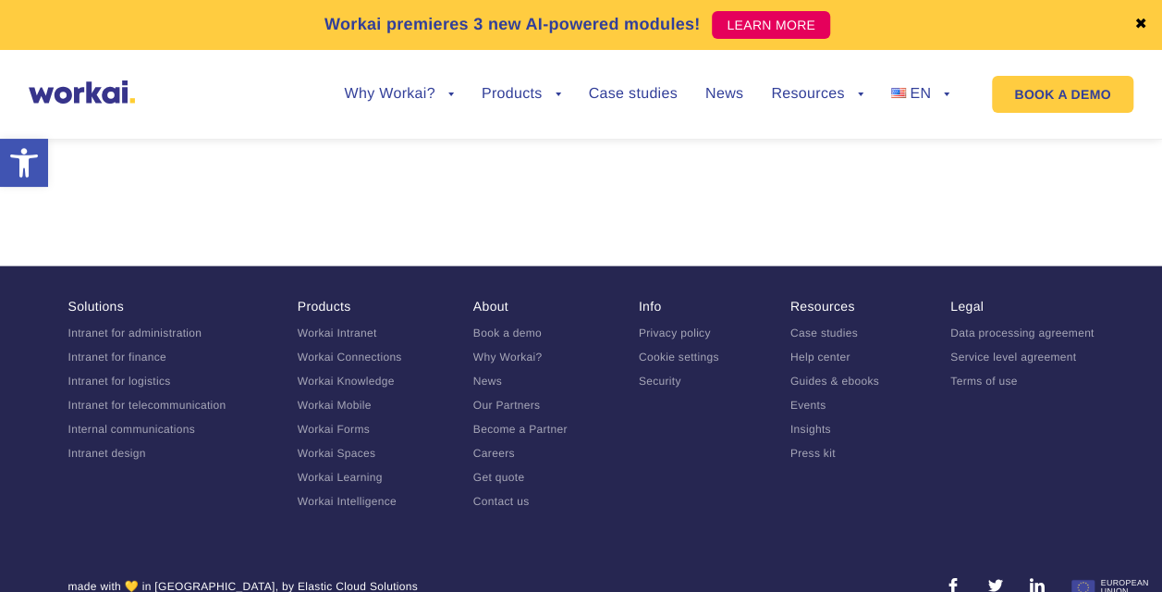 Image resolution: width=1162 pixels, height=592 pixels. Describe the element at coordinates (147, 405) in the screenshot. I see `a: Intranet for telecommunication` at that location.